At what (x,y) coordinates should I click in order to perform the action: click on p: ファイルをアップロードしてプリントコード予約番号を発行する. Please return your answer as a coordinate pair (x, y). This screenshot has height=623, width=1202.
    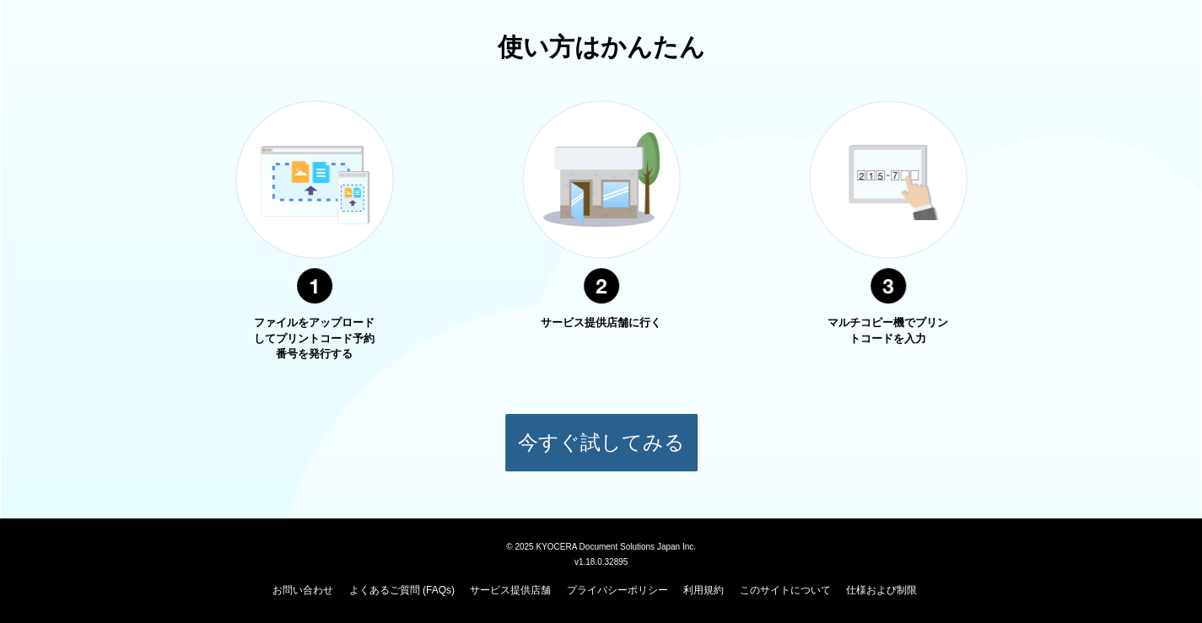
    Looking at the image, I should click on (315, 339).